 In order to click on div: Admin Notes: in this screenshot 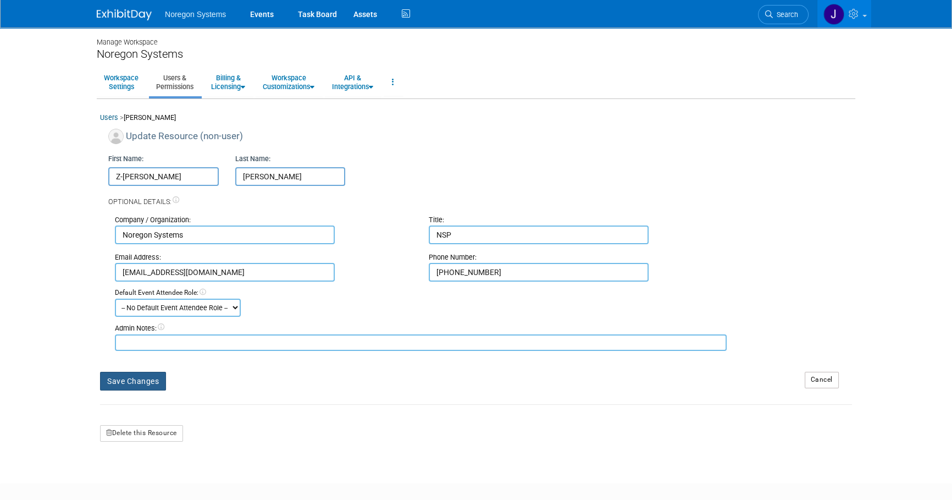, I will do `click(420, 328)`.